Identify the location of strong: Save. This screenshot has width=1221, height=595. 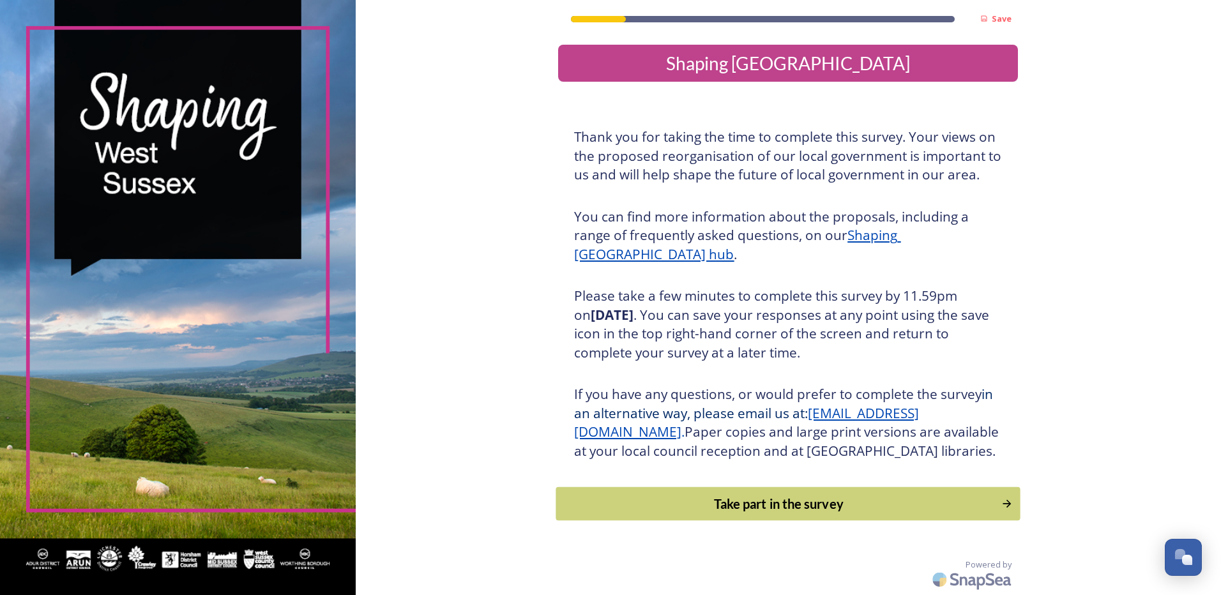
(1001, 19).